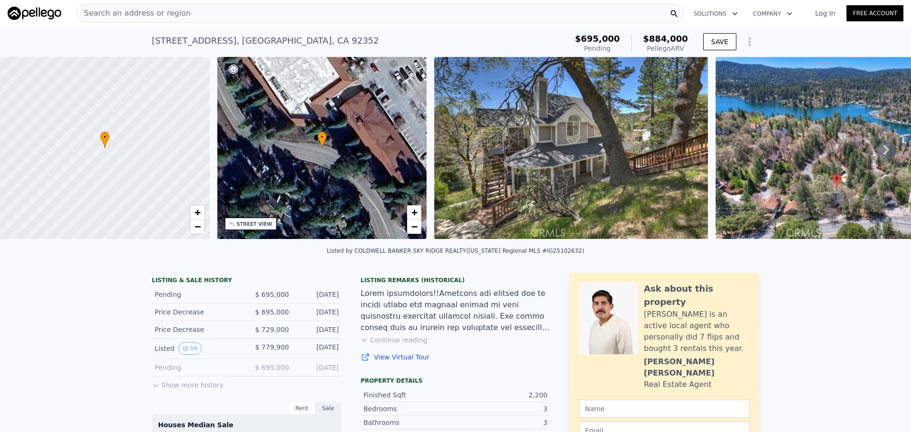  What do you see at coordinates (720, 42) in the screenshot?
I see `button: SAVE` at bounding box center [720, 42].